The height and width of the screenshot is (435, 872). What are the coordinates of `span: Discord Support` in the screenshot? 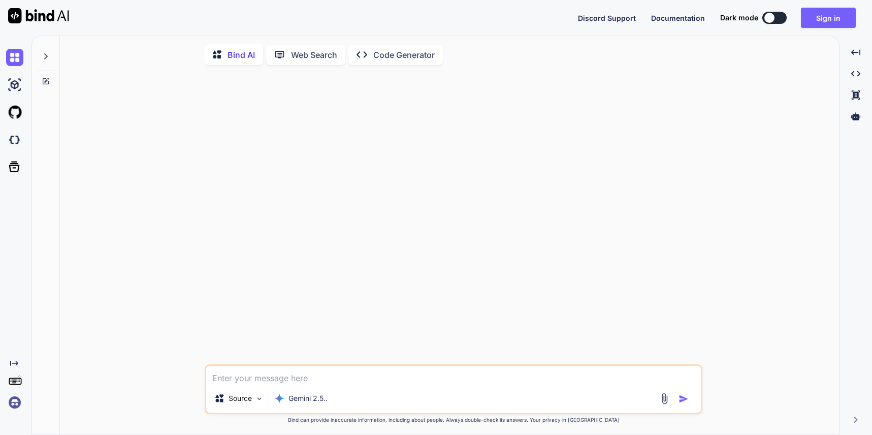 It's located at (607, 18).